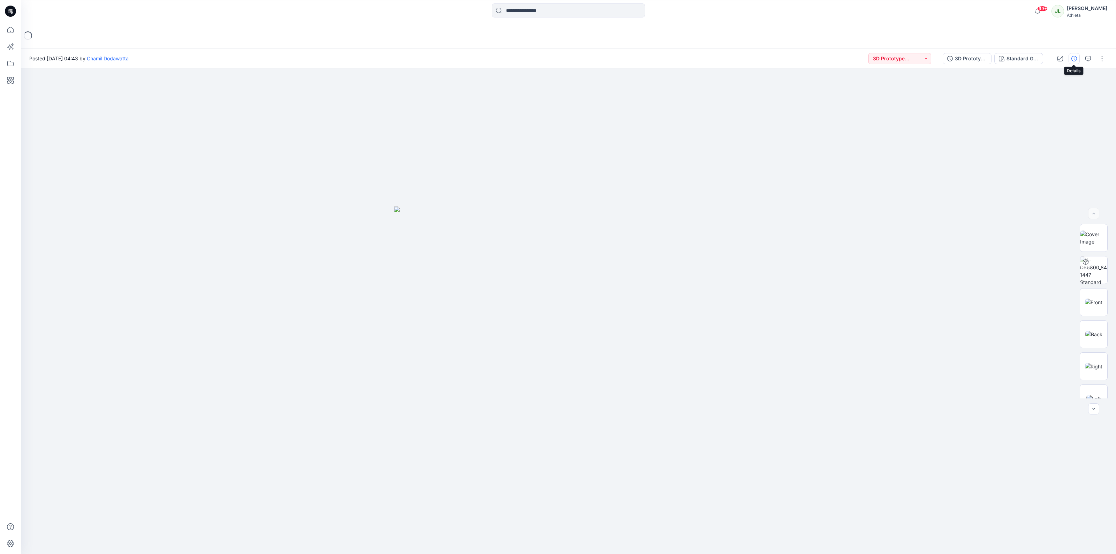 The height and width of the screenshot is (554, 1116). I want to click on img: A-D86800_841447 Standard Grey Scale, so click(1093, 270).